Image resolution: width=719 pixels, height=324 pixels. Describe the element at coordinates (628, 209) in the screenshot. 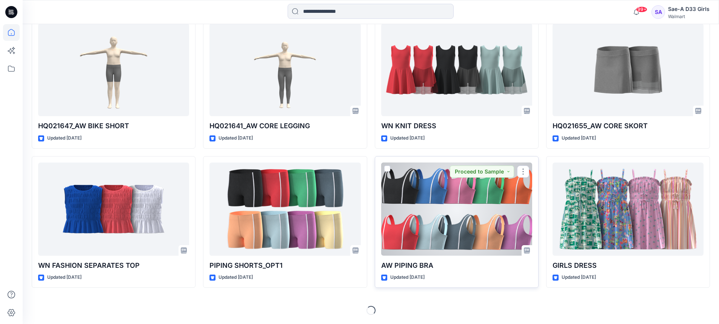

I see `a: GIRLS DRESS` at that location.